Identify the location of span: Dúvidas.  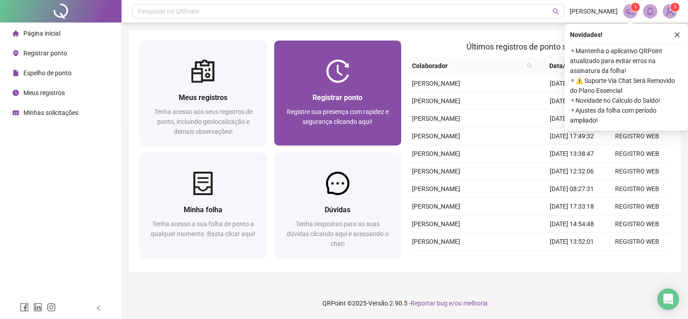
(337, 210).